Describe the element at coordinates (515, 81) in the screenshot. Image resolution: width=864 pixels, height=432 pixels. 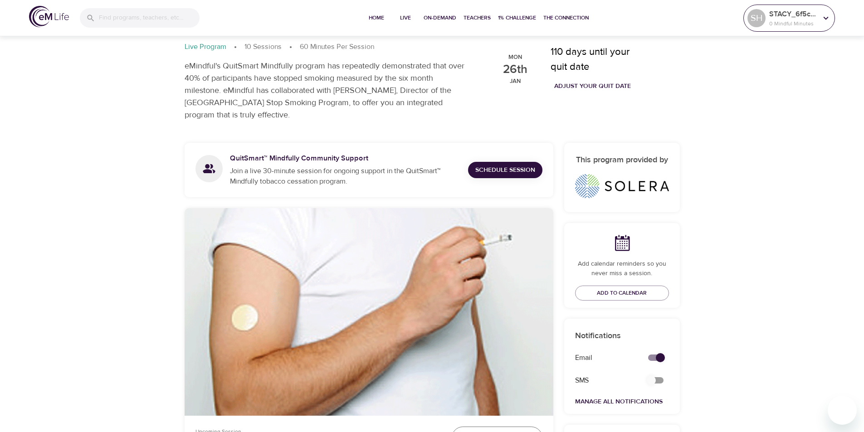
I see `p: Jan` at that location.